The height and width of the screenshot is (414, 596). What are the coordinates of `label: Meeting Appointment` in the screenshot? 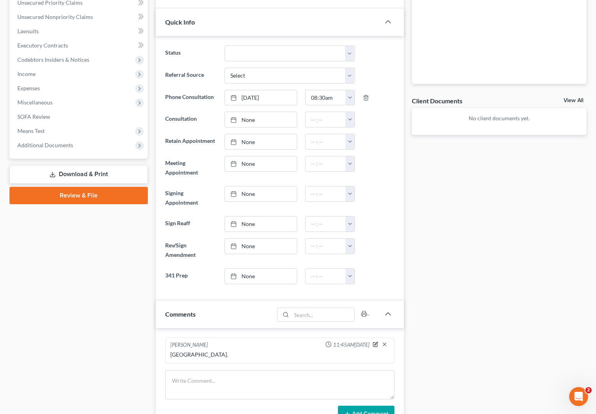 It's located at (191, 168).